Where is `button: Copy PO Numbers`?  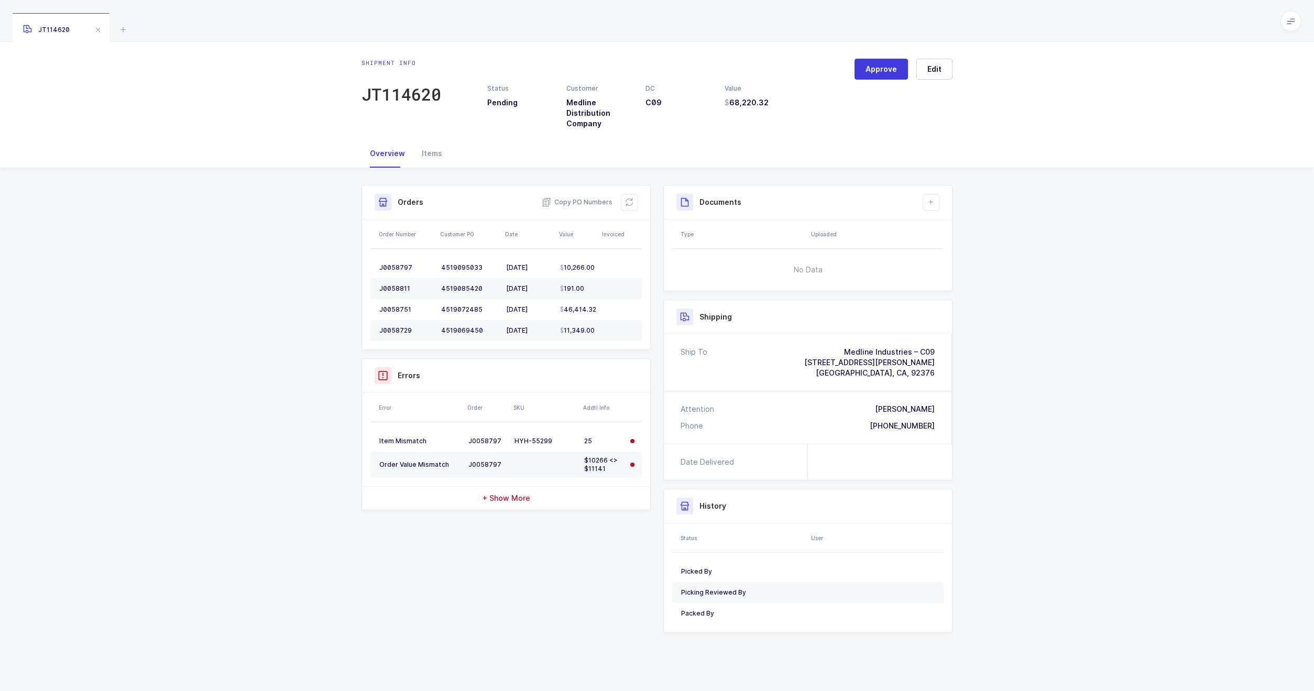
button: Copy PO Numbers is located at coordinates (577, 202).